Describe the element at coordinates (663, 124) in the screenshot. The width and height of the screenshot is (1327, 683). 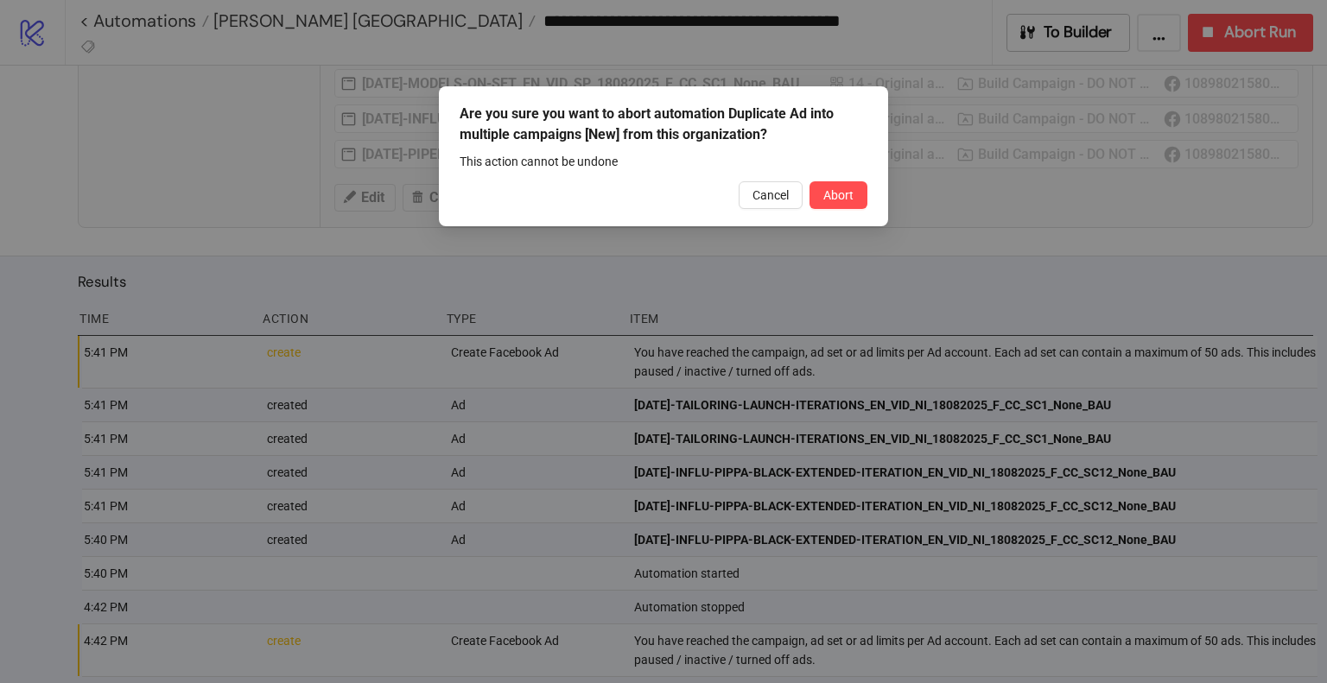
I see `div: Are you sure you want to abort automation Duplicate Ad into multiple campaigns [New] from this or...` at that location.